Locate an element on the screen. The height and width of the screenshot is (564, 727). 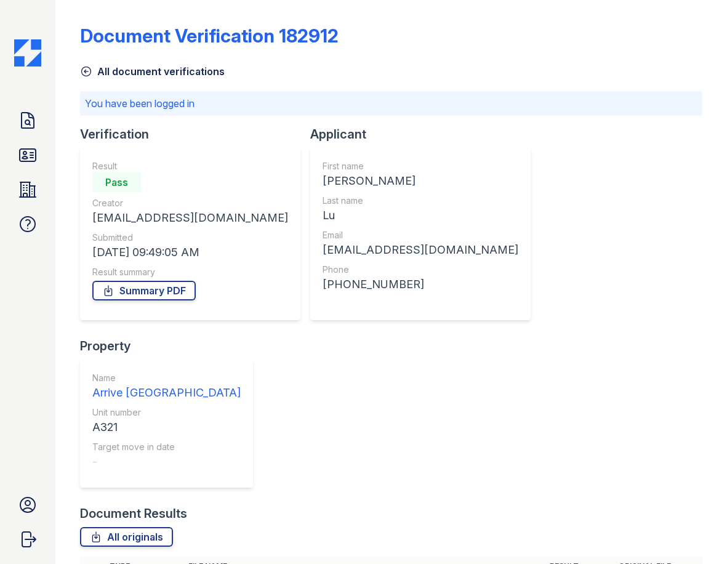
div: Applicant is located at coordinates (425, 134).